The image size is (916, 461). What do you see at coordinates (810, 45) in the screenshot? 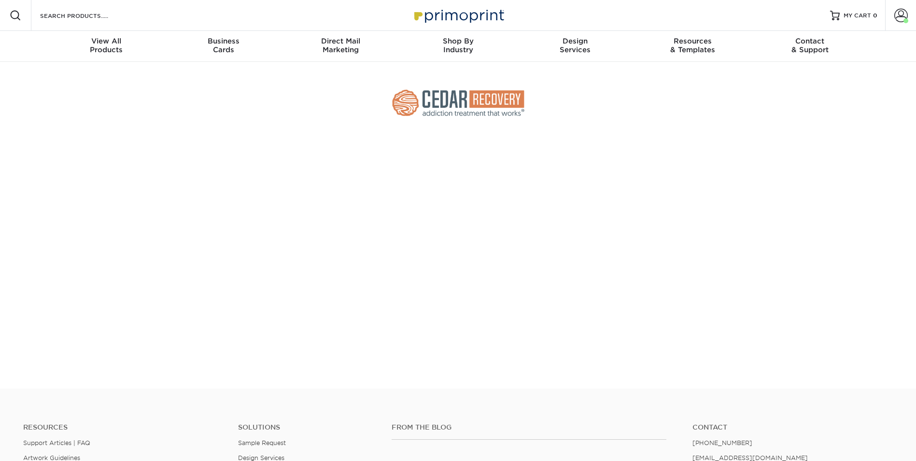
I see `div: & Support` at bounding box center [810, 45].